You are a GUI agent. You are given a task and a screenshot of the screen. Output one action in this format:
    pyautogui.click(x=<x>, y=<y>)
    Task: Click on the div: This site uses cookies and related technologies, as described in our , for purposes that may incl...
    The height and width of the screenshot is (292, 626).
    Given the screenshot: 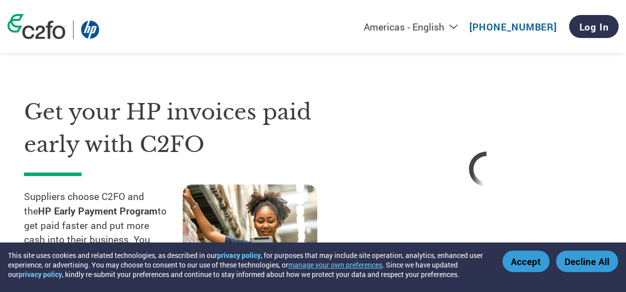 What is the action you would take?
    pyautogui.click(x=248, y=265)
    